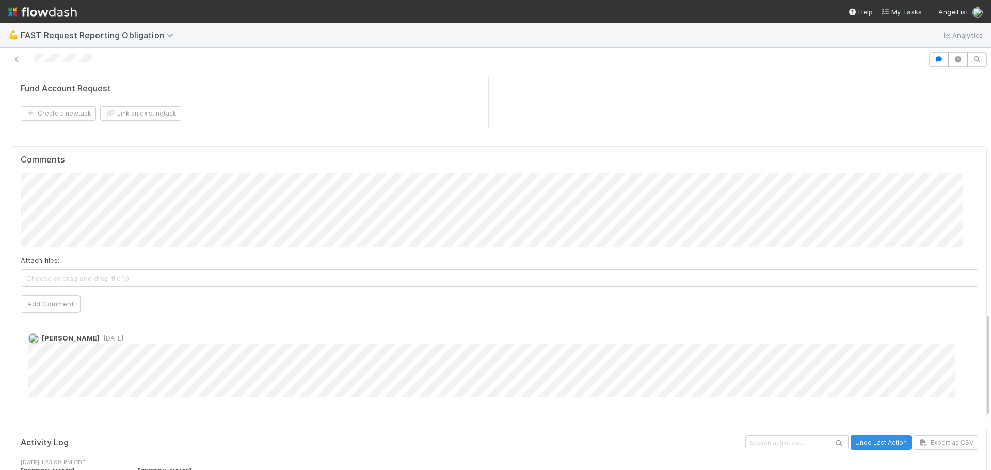  Describe the element at coordinates (901, 12) in the screenshot. I see `a: My Tasks` at that location.